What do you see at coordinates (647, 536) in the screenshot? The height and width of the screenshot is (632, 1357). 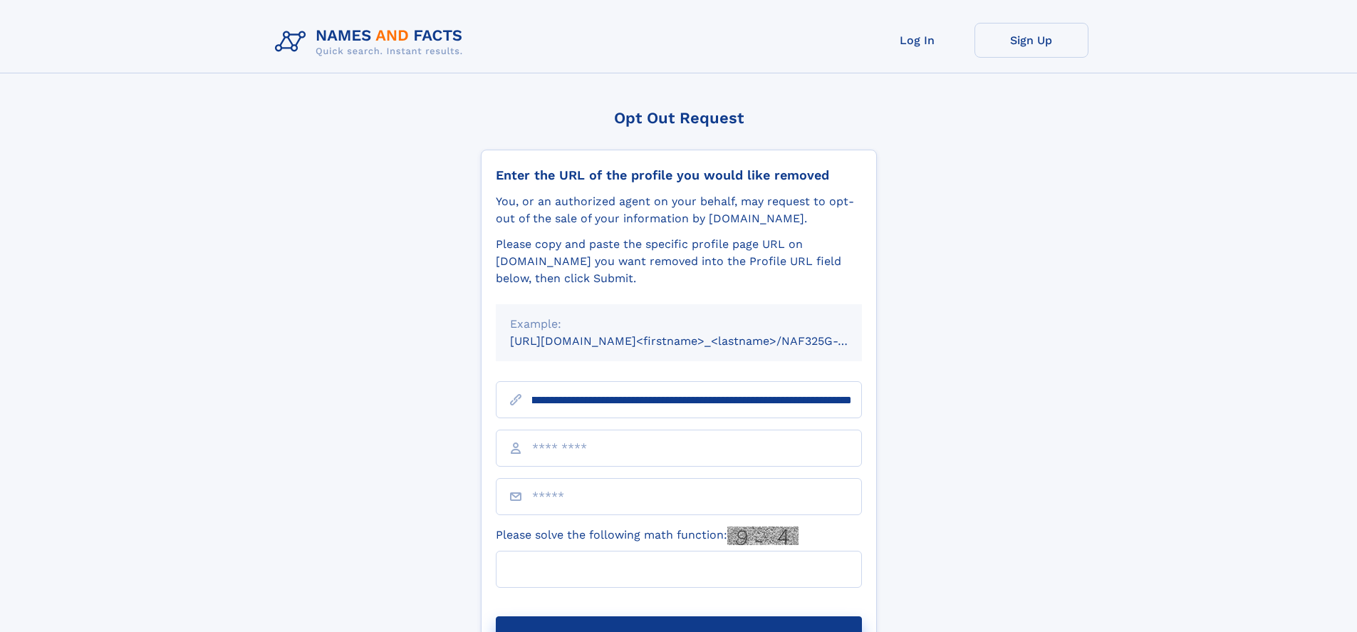 I see `label: Please solve the following math function:` at bounding box center [647, 536].